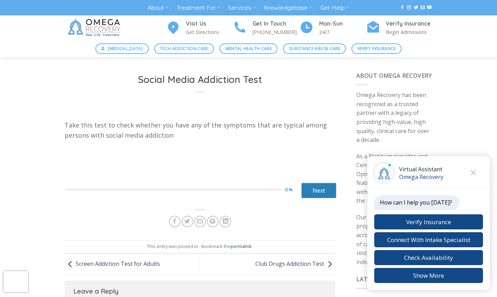 The width and height of the screenshot is (497, 297). I want to click on footer: This entry was posted in . Bookmark the ., so click(200, 247).